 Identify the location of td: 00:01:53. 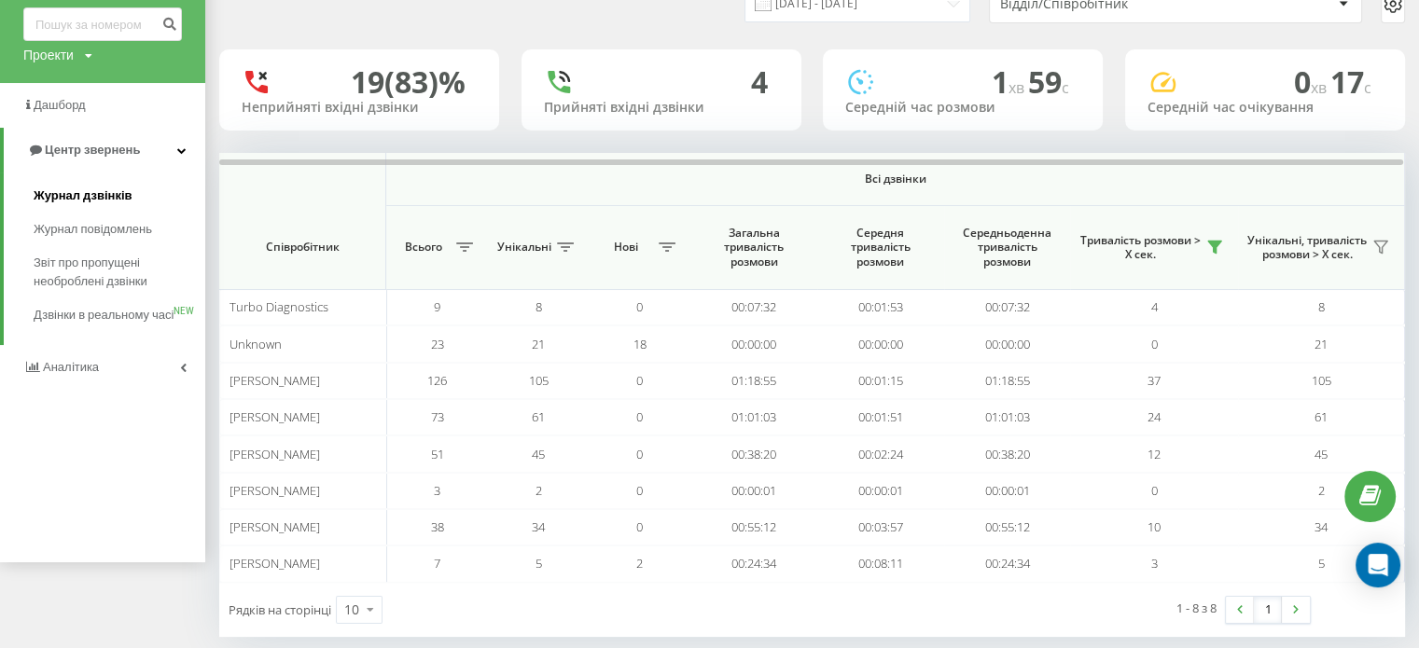
(881, 307).